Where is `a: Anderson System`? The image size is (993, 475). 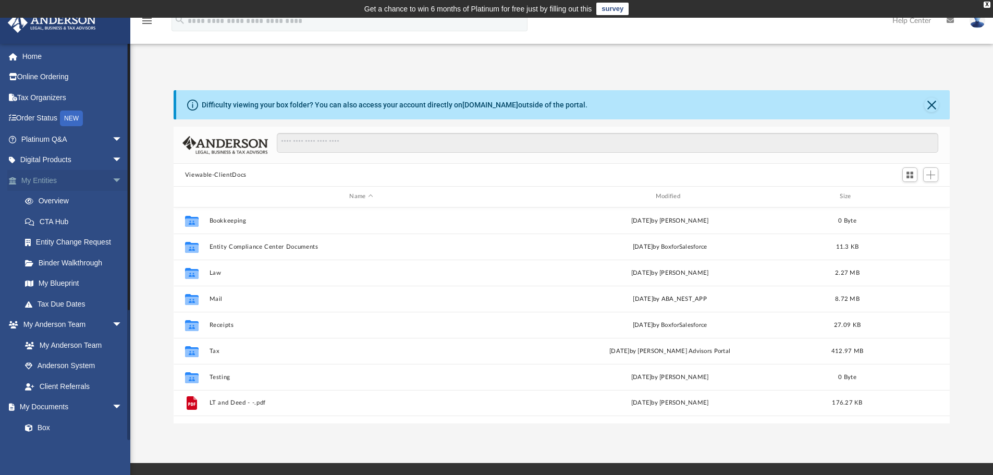
a: Anderson System is located at coordinates (73, 366).